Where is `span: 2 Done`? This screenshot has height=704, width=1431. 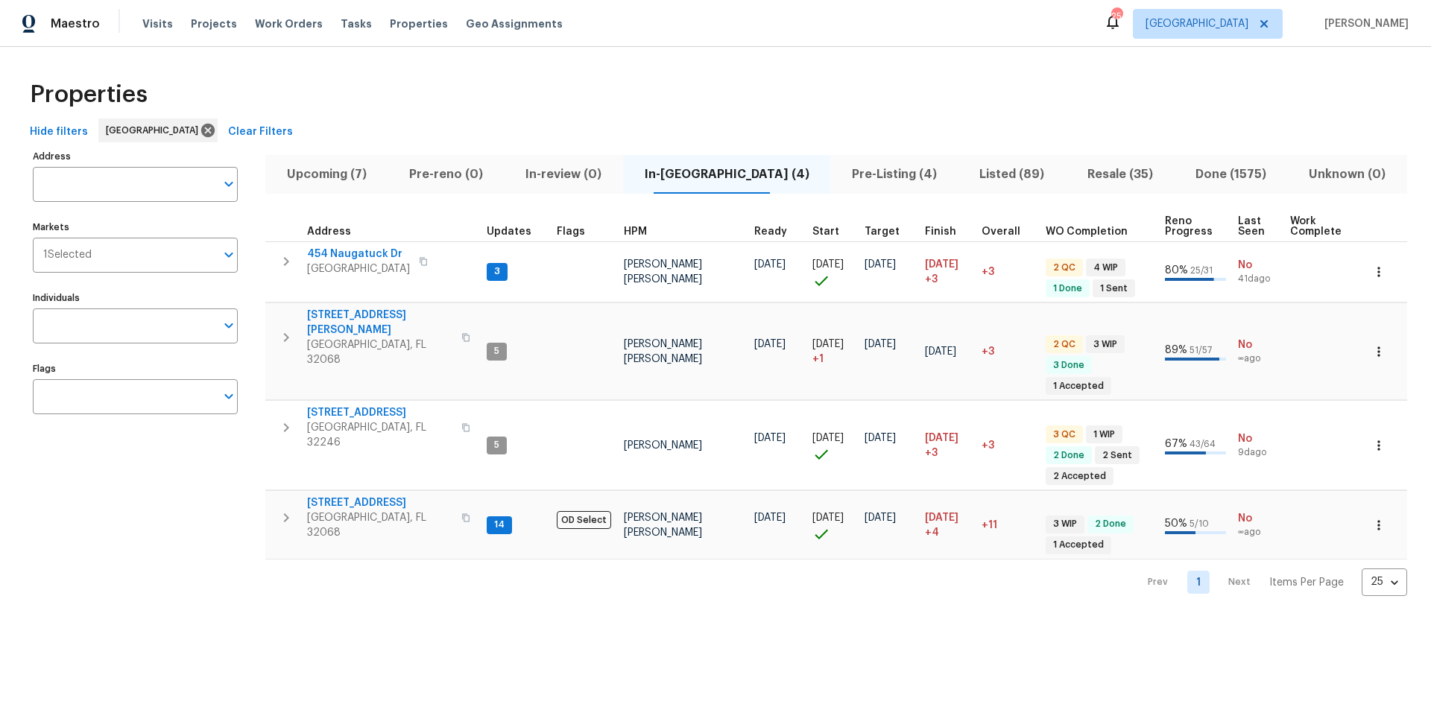 span: 2 Done is located at coordinates (1110, 524).